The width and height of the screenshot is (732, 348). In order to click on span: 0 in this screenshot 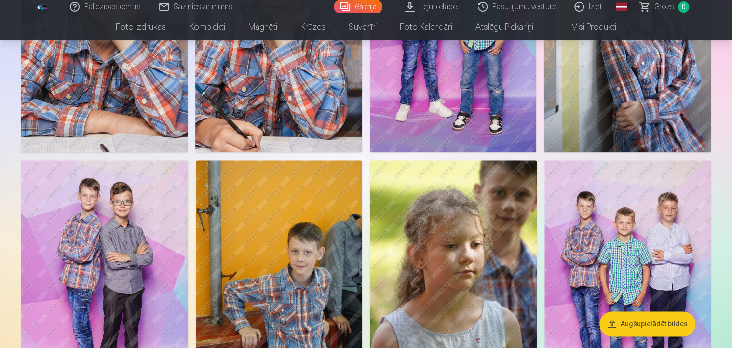, I will do `click(683, 7)`.